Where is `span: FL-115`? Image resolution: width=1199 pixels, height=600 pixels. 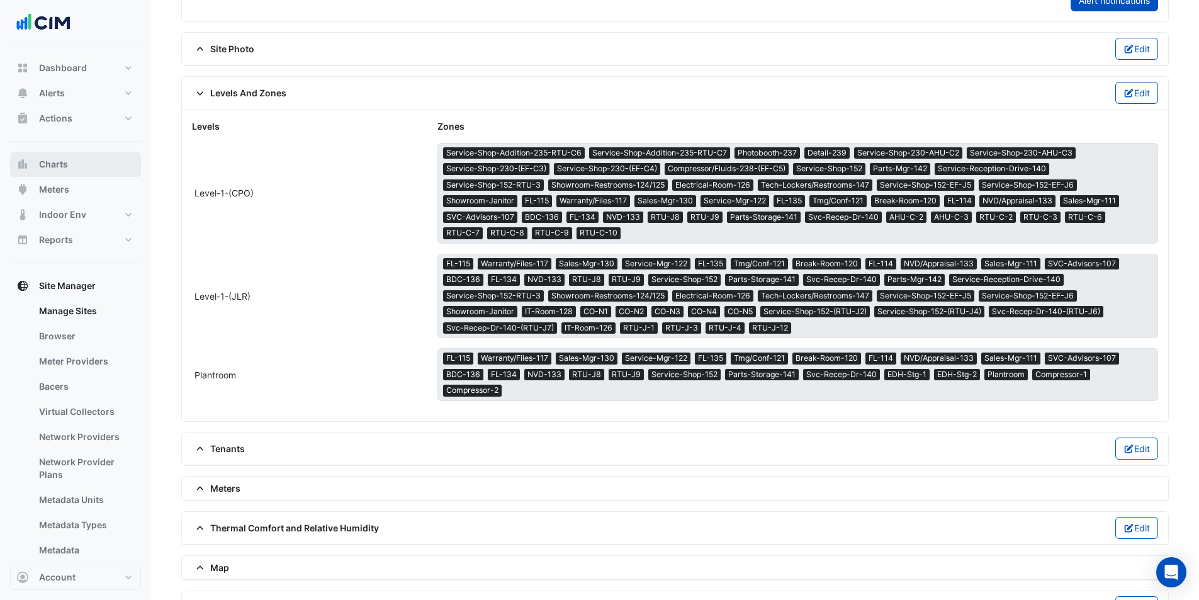
span: FL-115 is located at coordinates (537, 201).